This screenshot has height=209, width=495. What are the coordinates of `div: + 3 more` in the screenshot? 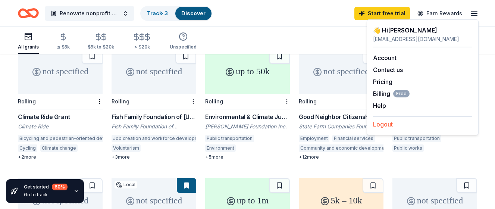 It's located at (154, 157).